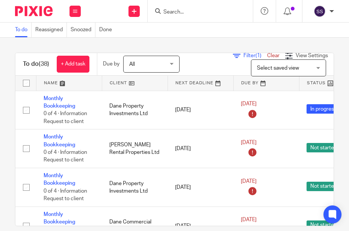 This screenshot has height=231, width=349. Describe the element at coordinates (259, 56) in the screenshot. I see `span: (1)` at that location.